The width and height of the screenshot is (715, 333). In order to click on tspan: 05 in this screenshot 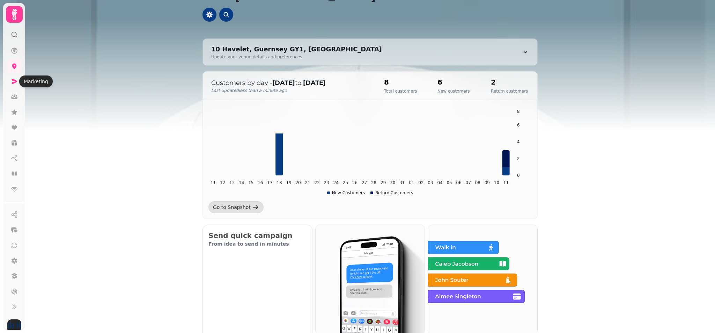, I will do `click(449, 183)`.